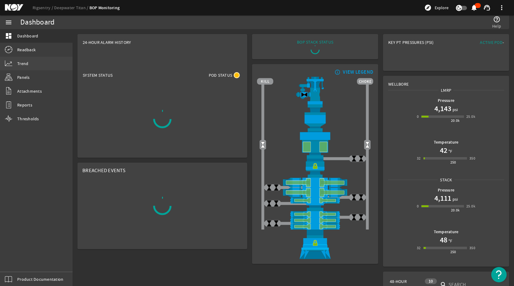 This screenshot has width=514, height=286. I want to click on div: 10, so click(430, 281).